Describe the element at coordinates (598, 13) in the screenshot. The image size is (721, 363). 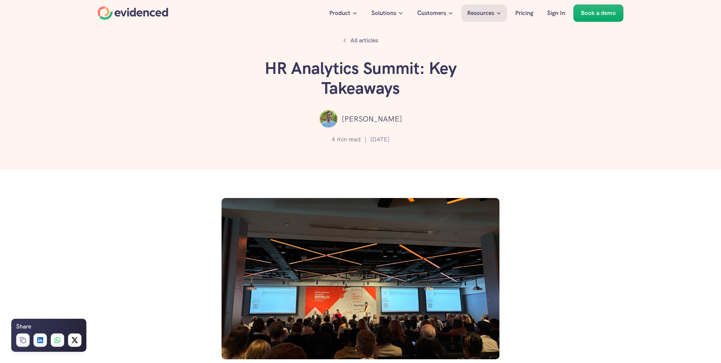
I see `p: Book a demo` at that location.